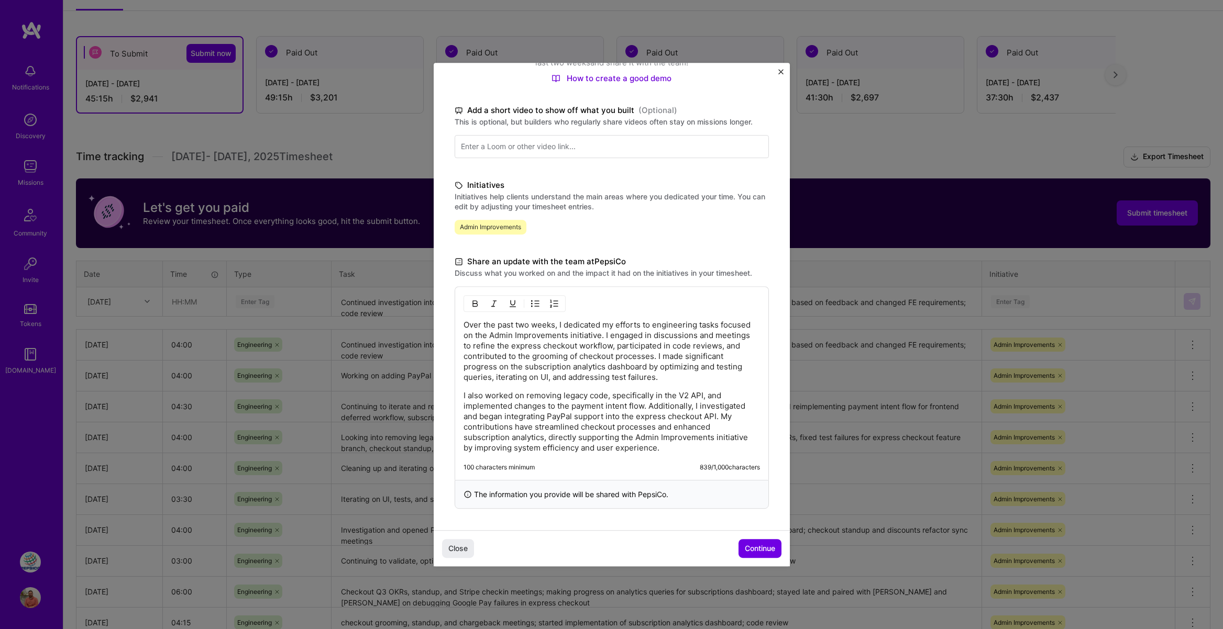  Describe the element at coordinates (459, 185) in the screenshot. I see `i: icon TagBlack` at that location.